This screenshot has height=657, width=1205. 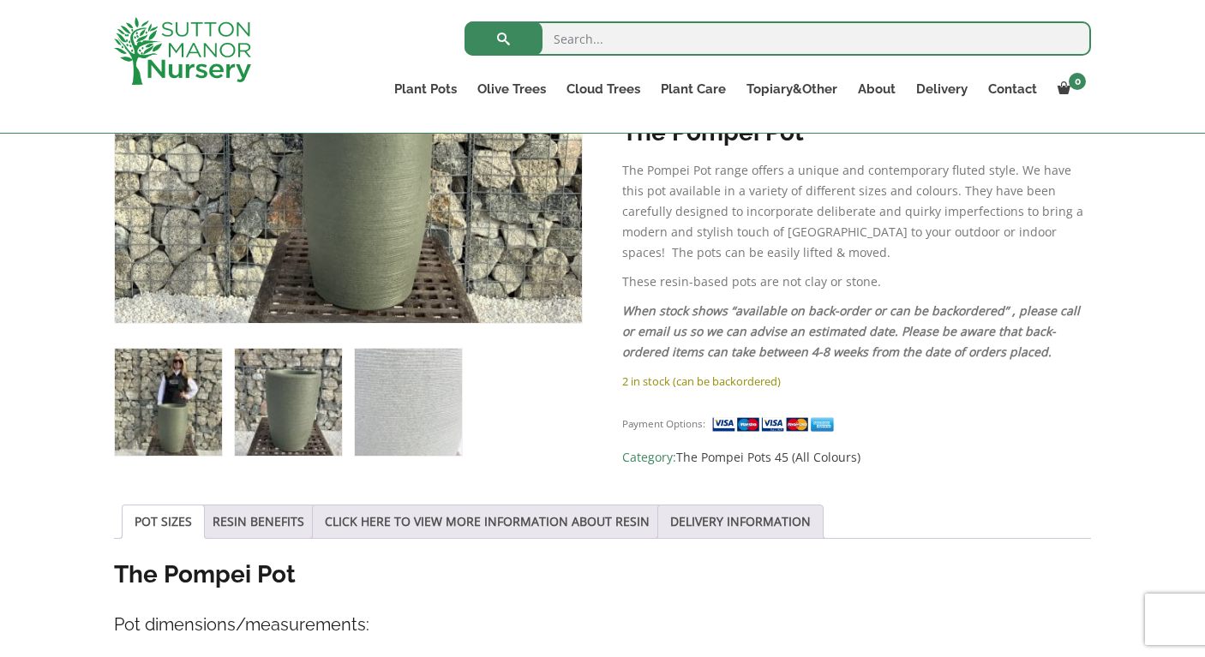 I want to click on a: Delivery, so click(x=942, y=89).